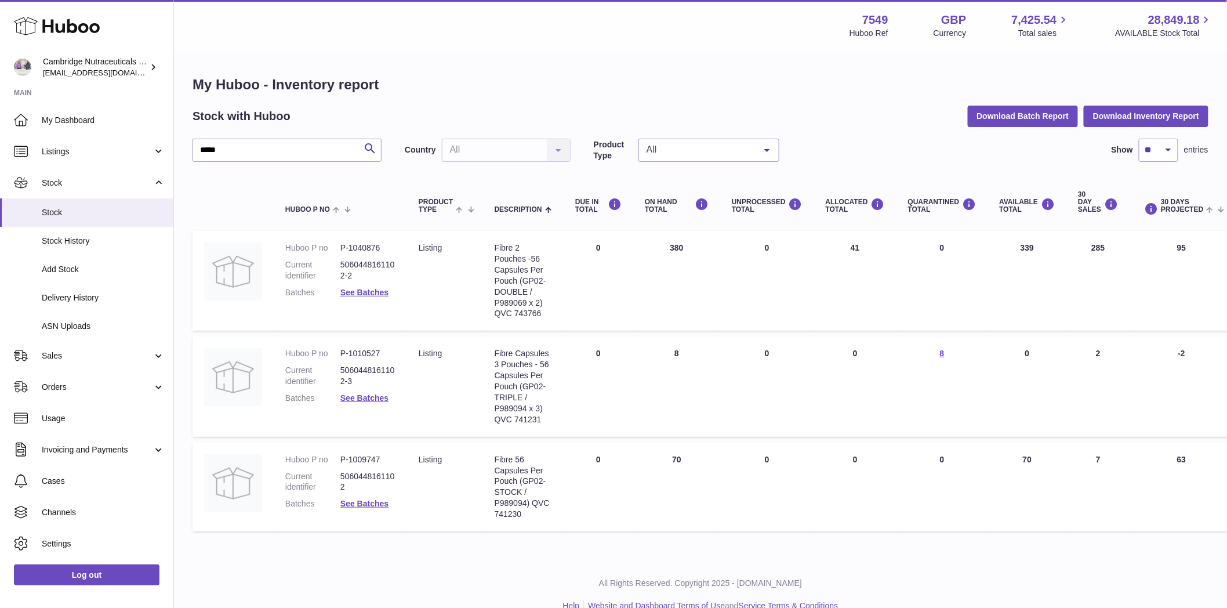 The height and width of the screenshot is (608, 1227). I want to click on td: 7, so click(1098, 487).